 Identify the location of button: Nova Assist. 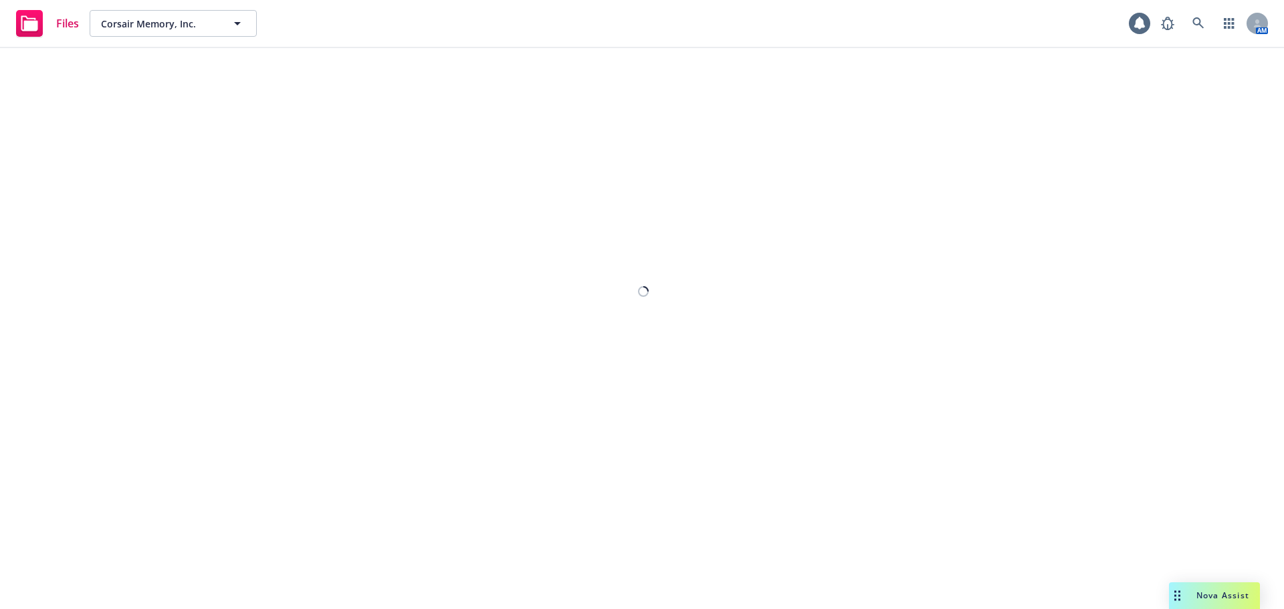
(1214, 596).